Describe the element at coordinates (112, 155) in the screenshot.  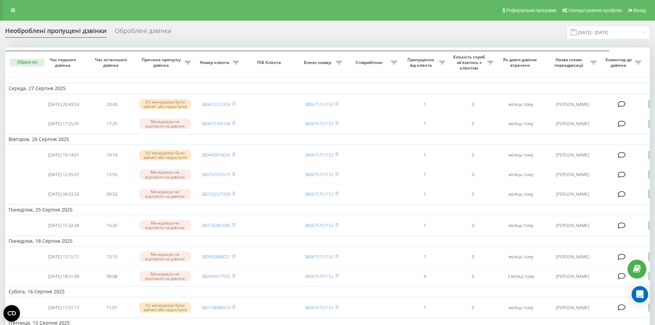
I see `td: 19:14` at that location.